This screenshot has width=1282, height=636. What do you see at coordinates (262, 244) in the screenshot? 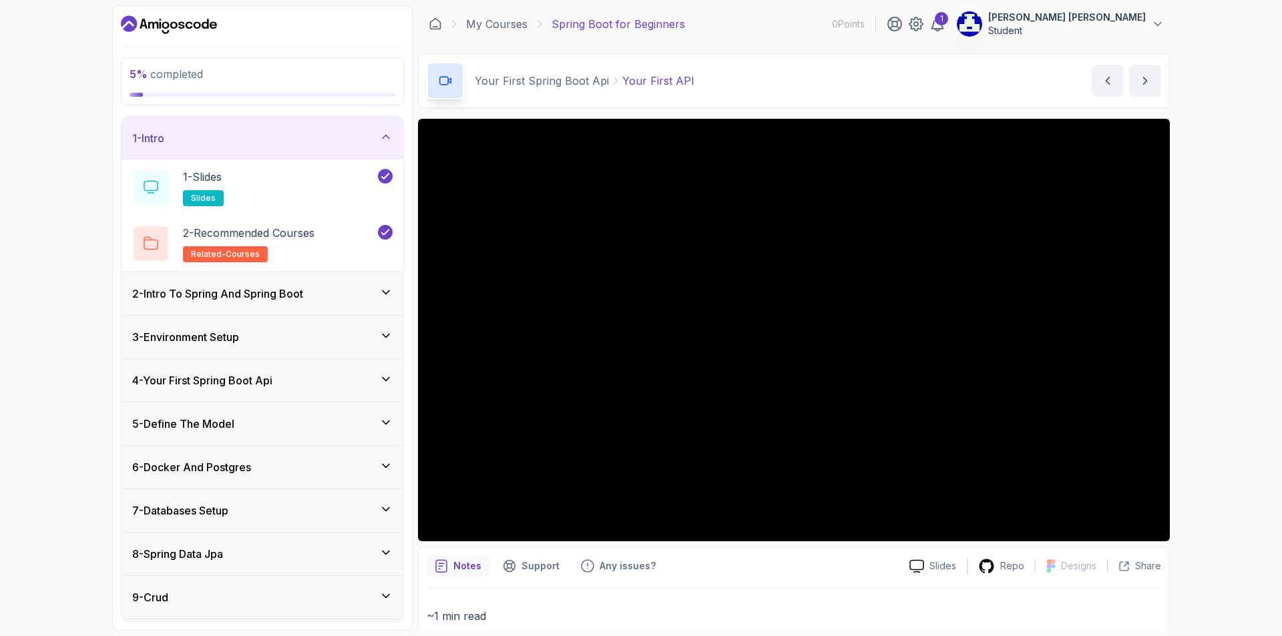
I see `button: 2-Recommended Coursesrelated-courses` at bounding box center [262, 244].